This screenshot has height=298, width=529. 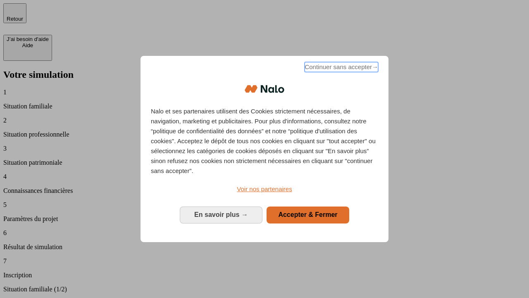 What do you see at coordinates (221, 215) in the screenshot?
I see `button: En savoir plus: Configurer vos consentements` at bounding box center [221, 215].